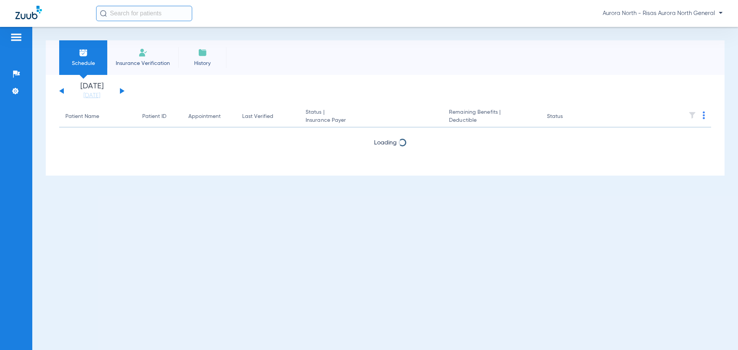 This screenshot has height=350, width=738. Describe the element at coordinates (144, 13) in the screenshot. I see `input: Search for patients` at that location.